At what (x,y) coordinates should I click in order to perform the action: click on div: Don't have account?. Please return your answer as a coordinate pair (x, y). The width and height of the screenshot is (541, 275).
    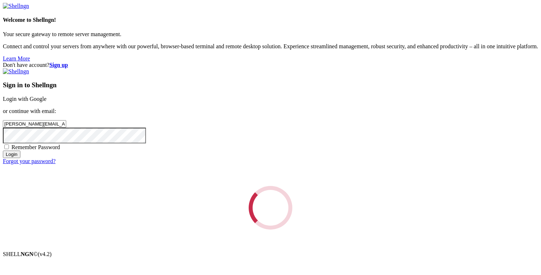
    Looking at the image, I should click on (270, 65).